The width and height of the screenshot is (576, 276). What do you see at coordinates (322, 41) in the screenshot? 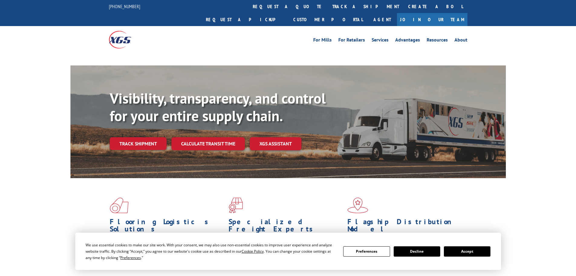
I see `a: For Mills` at bounding box center [322, 41].